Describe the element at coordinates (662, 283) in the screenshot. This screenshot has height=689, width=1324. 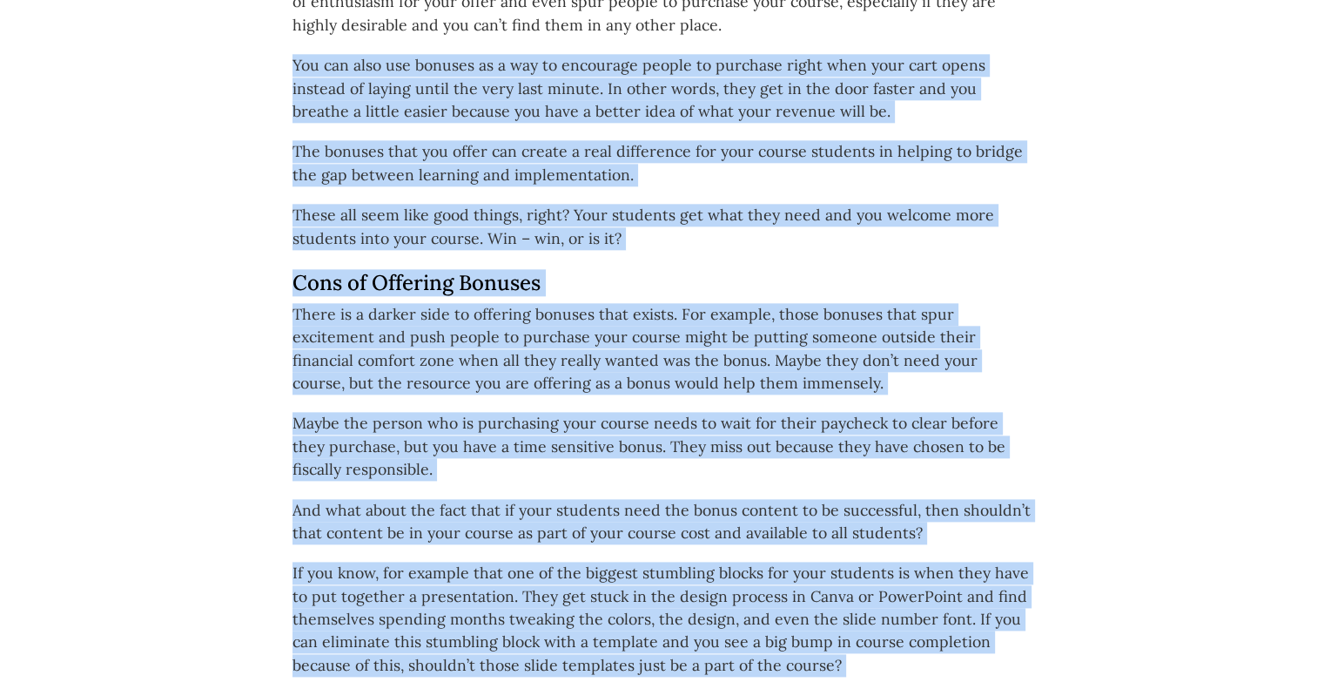
I see `h3: Cons of Offering Bonuses` at that location.